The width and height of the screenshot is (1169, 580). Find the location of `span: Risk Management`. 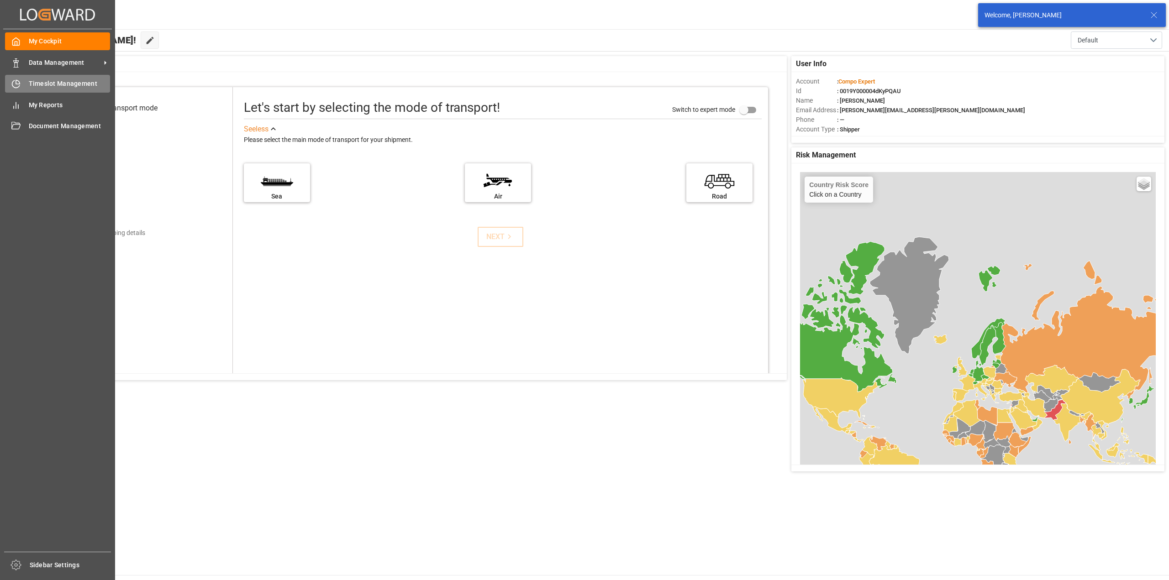

span: Risk Management is located at coordinates (825, 155).